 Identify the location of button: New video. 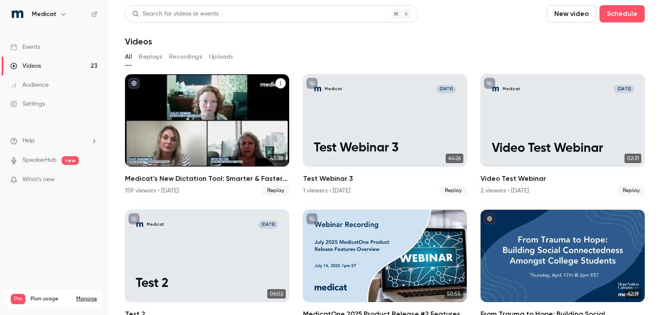
(572, 14).